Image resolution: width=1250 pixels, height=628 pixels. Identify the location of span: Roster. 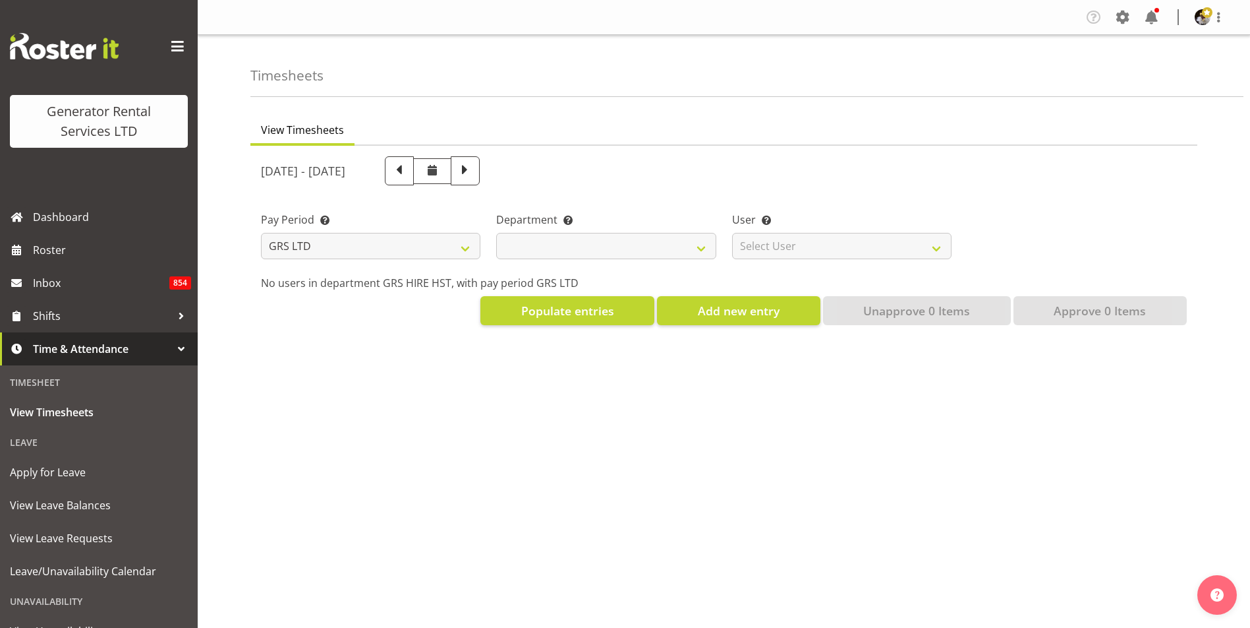
(112, 250).